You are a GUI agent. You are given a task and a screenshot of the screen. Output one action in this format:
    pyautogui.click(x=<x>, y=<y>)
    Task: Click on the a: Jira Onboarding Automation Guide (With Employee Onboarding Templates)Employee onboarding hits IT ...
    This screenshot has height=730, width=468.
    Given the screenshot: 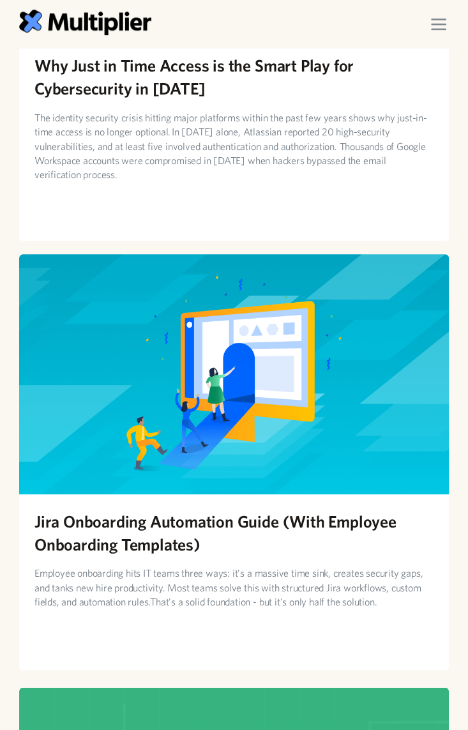 What is the action you would take?
    pyautogui.click(x=234, y=460)
    